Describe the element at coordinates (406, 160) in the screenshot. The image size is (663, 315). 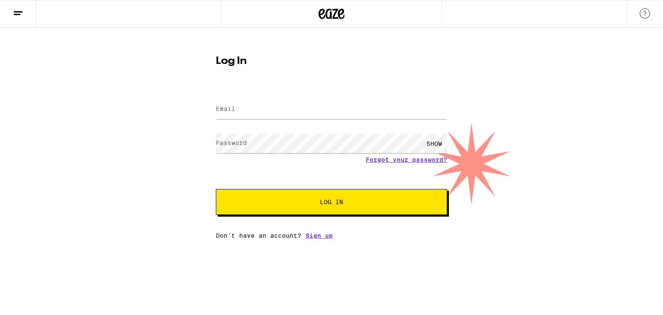
I see `a: Forgot your password?` at that location.